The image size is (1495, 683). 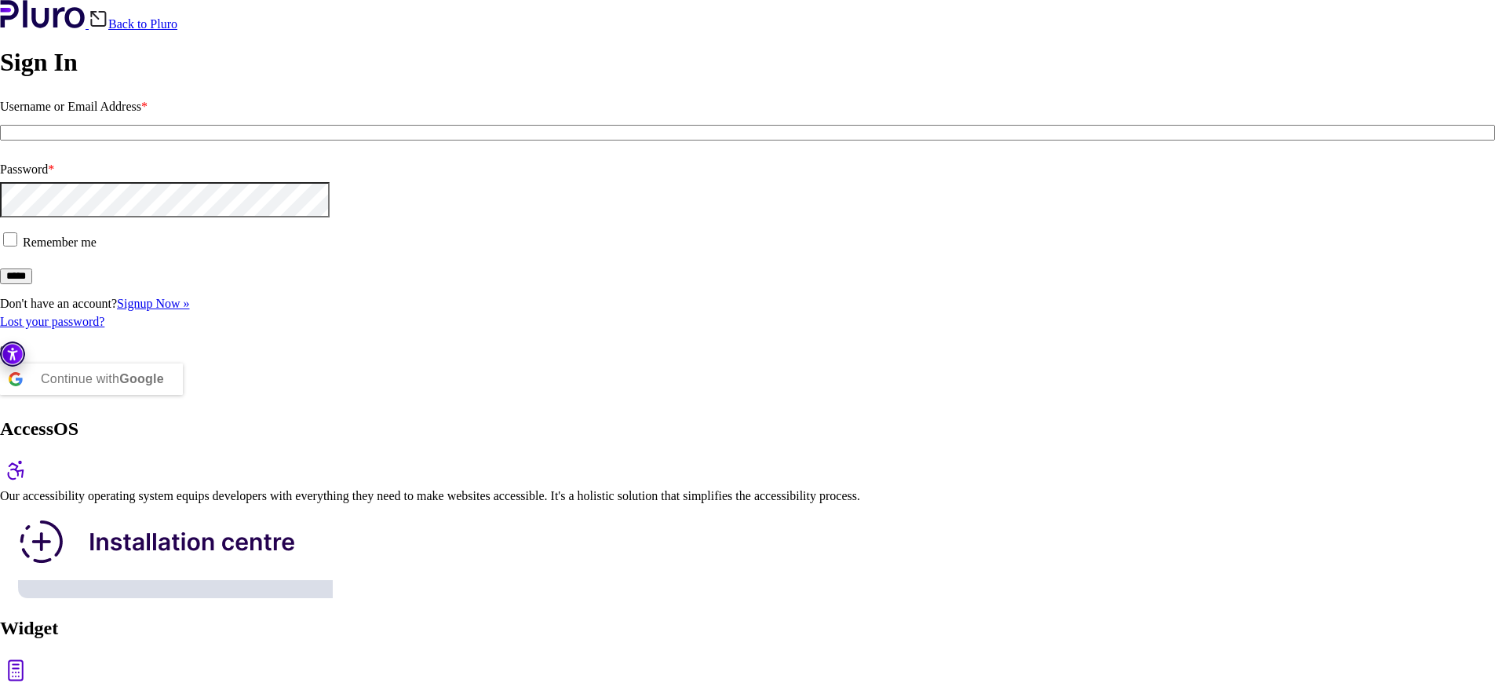 What do you see at coordinates (133, 24) in the screenshot?
I see `a: Back to Pluro` at bounding box center [133, 24].